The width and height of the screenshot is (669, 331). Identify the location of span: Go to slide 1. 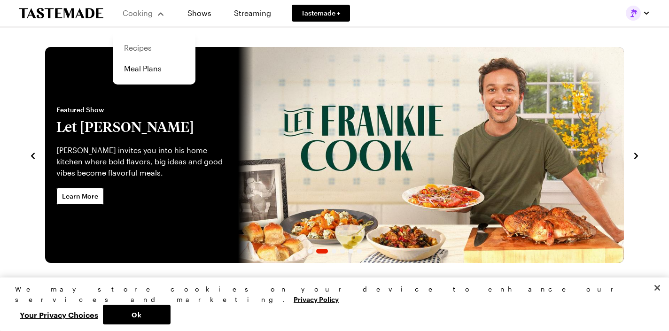
(310, 251).